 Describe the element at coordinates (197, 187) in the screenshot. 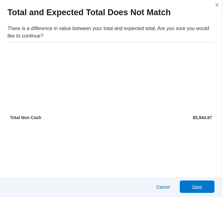

I see `button: Save` at that location.